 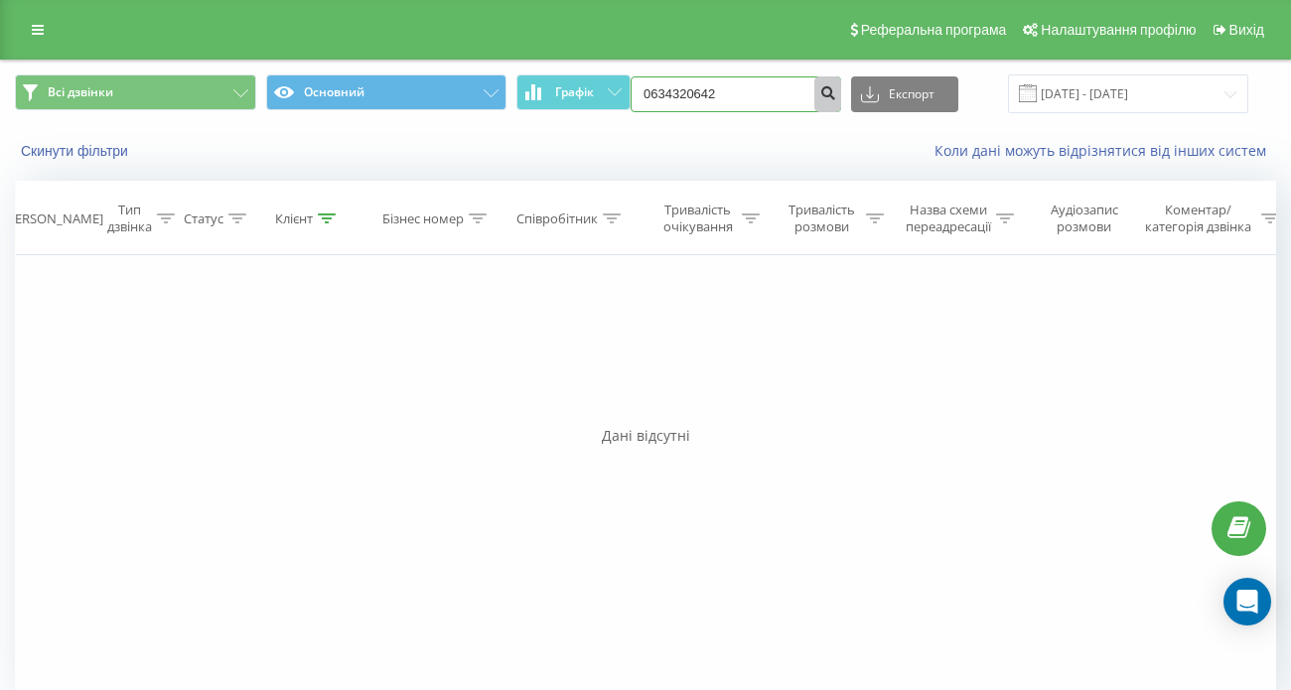 What do you see at coordinates (645, 436) in the screenshot?
I see `div: Дані відсутні` at bounding box center [645, 436].